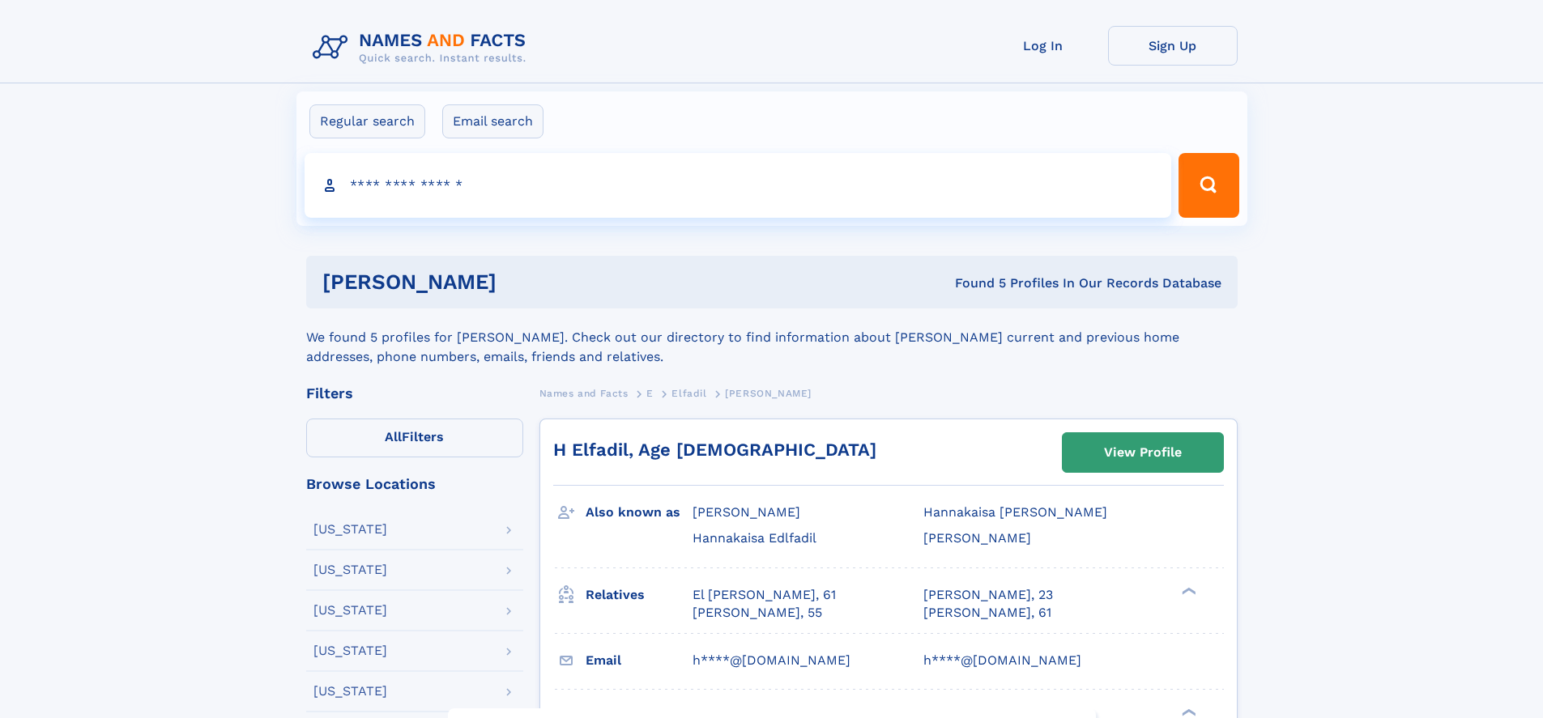 The width and height of the screenshot is (1543, 718). Describe the element at coordinates (1143, 453) in the screenshot. I see `div: View Profile` at that location.